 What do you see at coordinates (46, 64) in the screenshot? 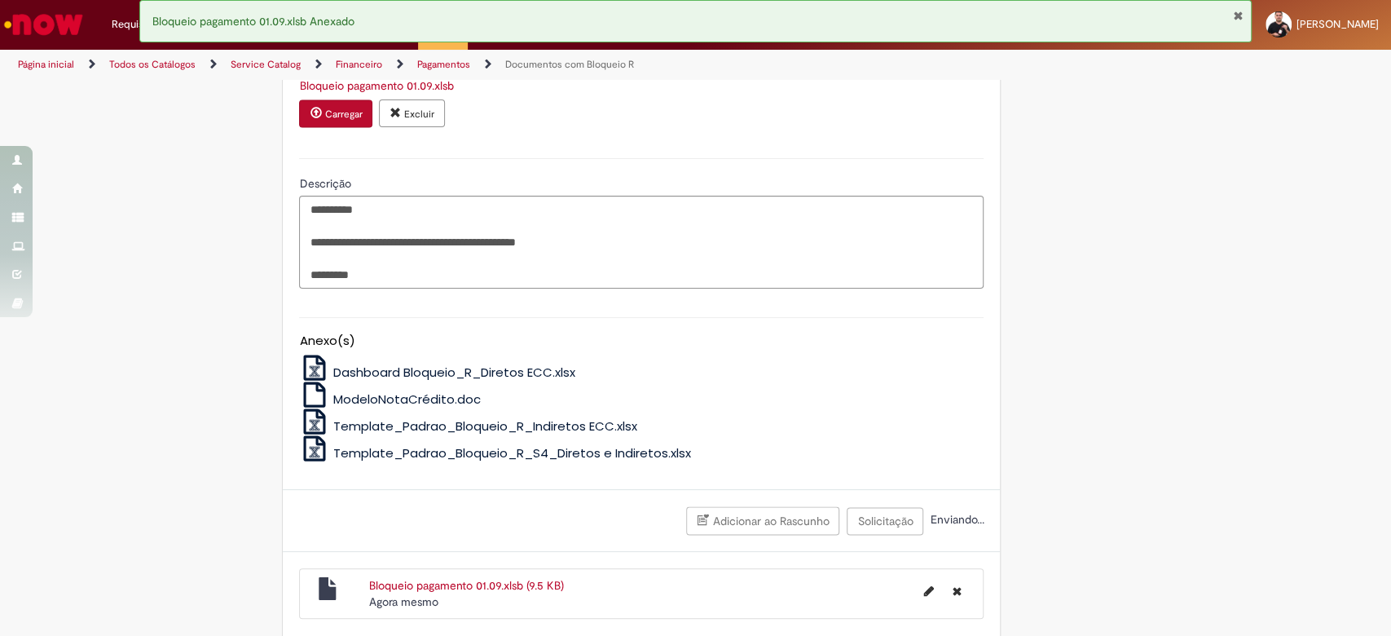
I see `a: Página inicial` at bounding box center [46, 64].